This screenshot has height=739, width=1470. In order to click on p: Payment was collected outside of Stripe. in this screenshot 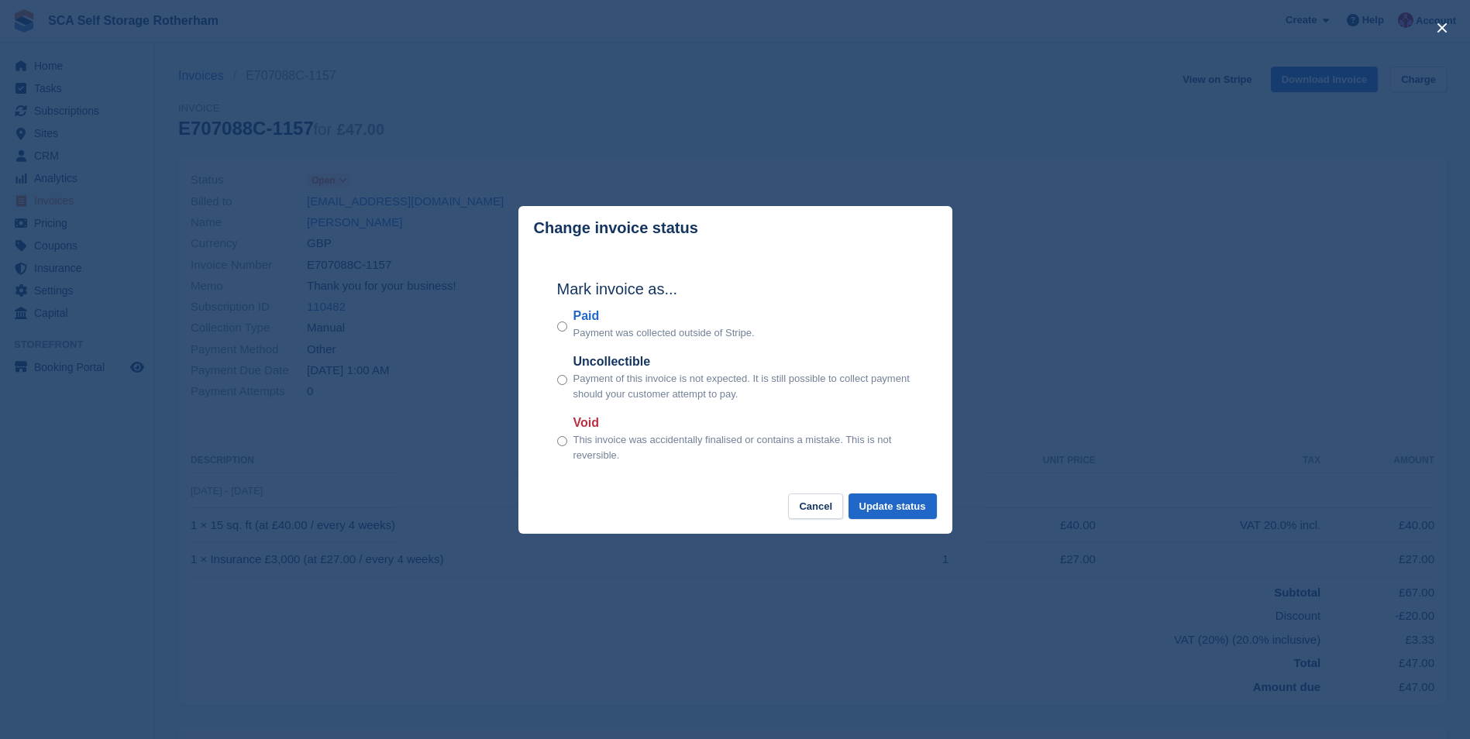, I will do `click(664, 333)`.